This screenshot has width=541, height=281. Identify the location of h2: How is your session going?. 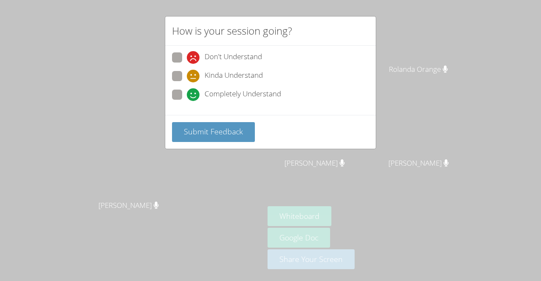
(232, 31).